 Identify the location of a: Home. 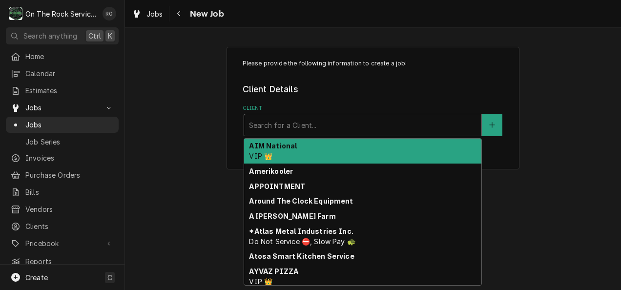
(62, 56).